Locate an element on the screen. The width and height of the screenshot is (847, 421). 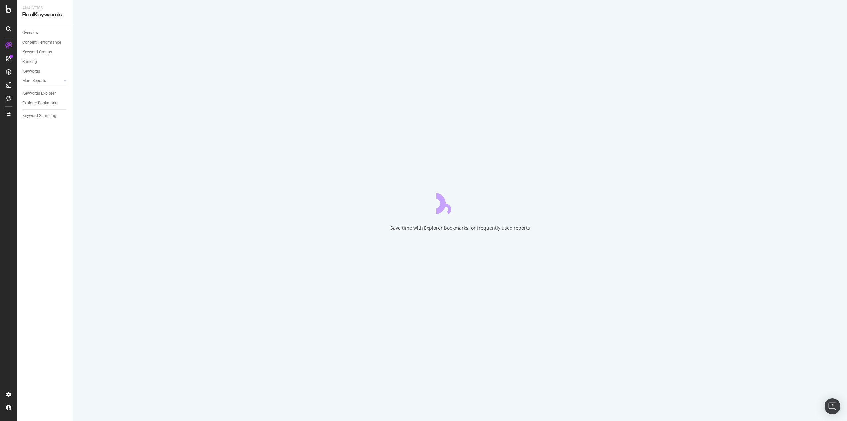
a: More Reports is located at coordinates (42, 81).